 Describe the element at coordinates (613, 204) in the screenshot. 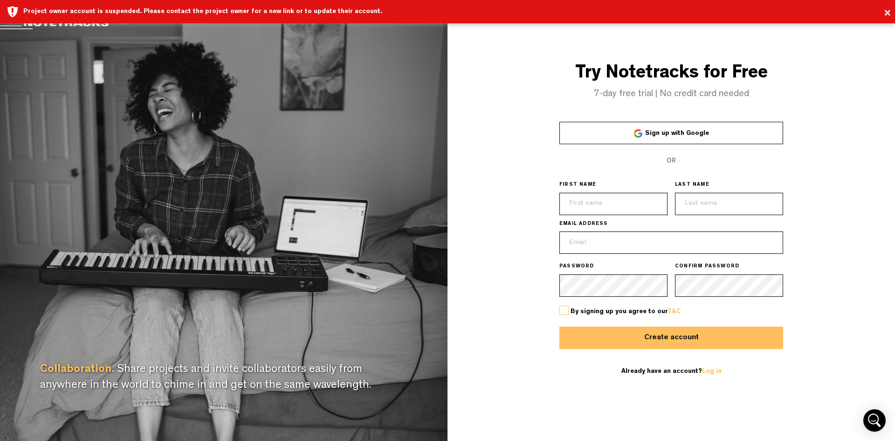

I see `input: First name` at that location.